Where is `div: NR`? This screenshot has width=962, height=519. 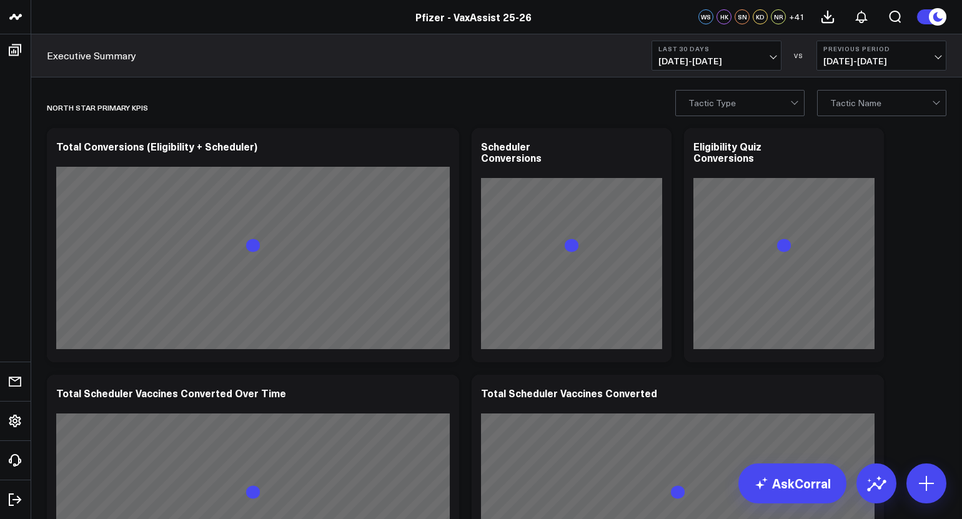
div: NR is located at coordinates (778, 17).